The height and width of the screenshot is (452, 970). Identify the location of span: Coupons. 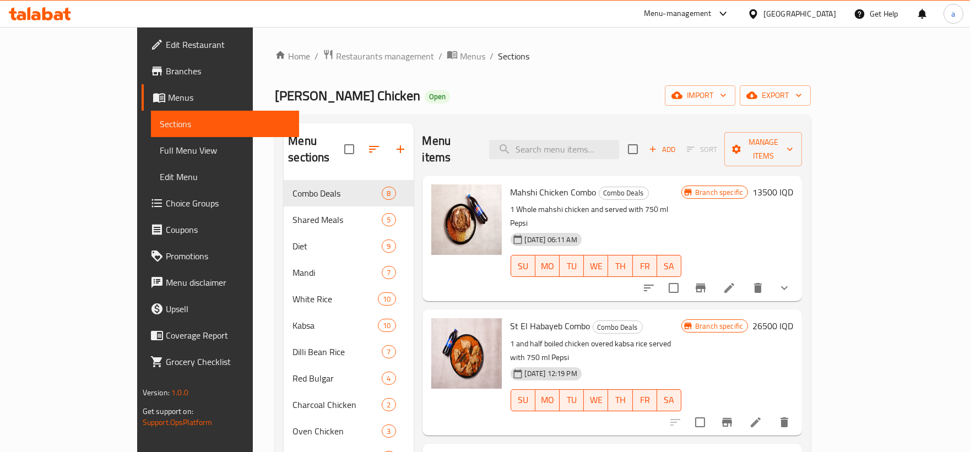
(228, 230).